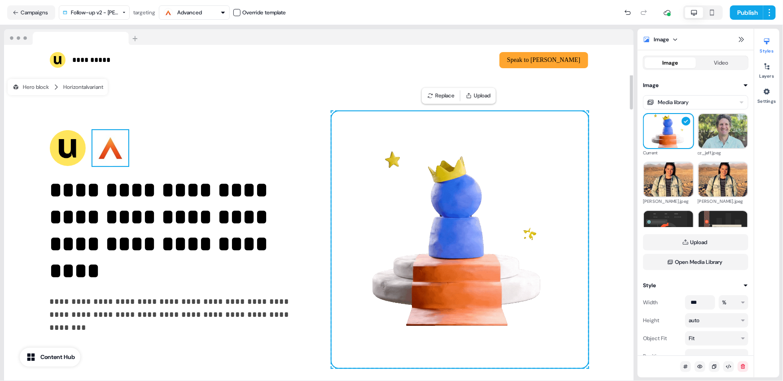 This screenshot has height=381, width=783. What do you see at coordinates (673, 102) in the screenshot?
I see `div: Media library` at bounding box center [673, 102].